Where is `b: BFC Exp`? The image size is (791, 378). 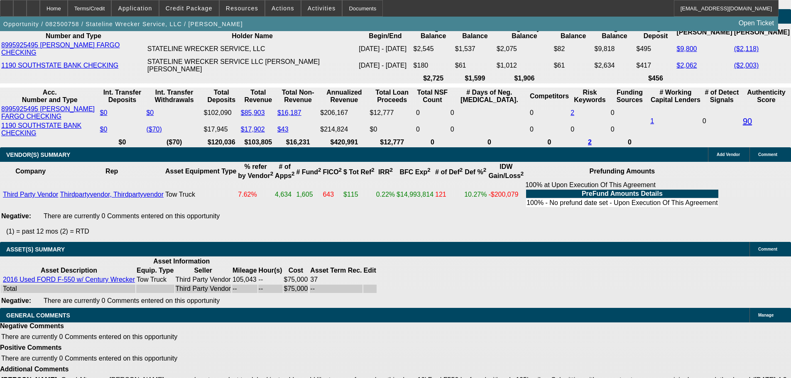 b: BFC Exp is located at coordinates (415, 172).